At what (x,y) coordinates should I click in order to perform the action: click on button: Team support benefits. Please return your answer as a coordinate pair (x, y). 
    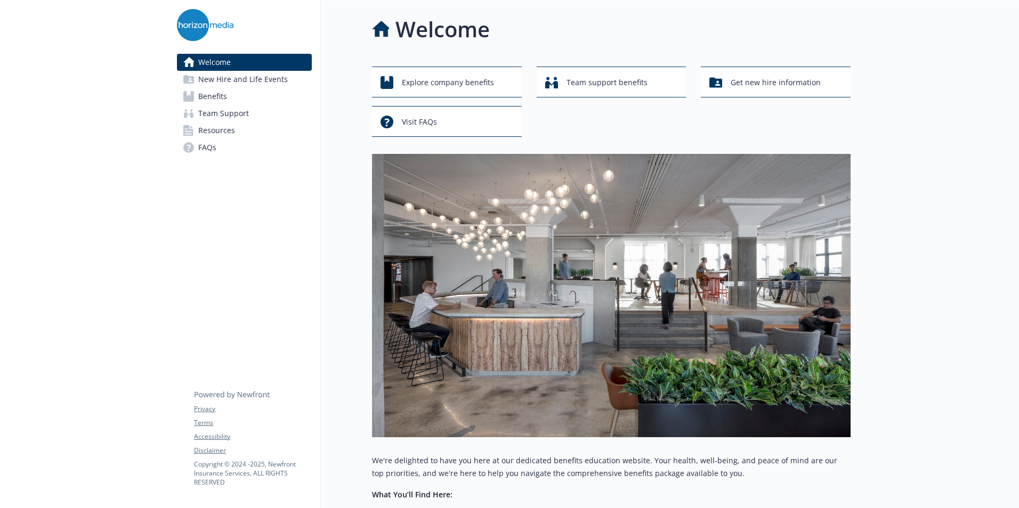
    Looking at the image, I should click on (611, 82).